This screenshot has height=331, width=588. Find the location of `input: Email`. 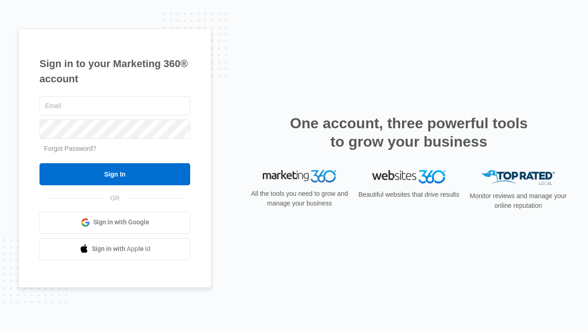

input: Email is located at coordinates (115, 106).